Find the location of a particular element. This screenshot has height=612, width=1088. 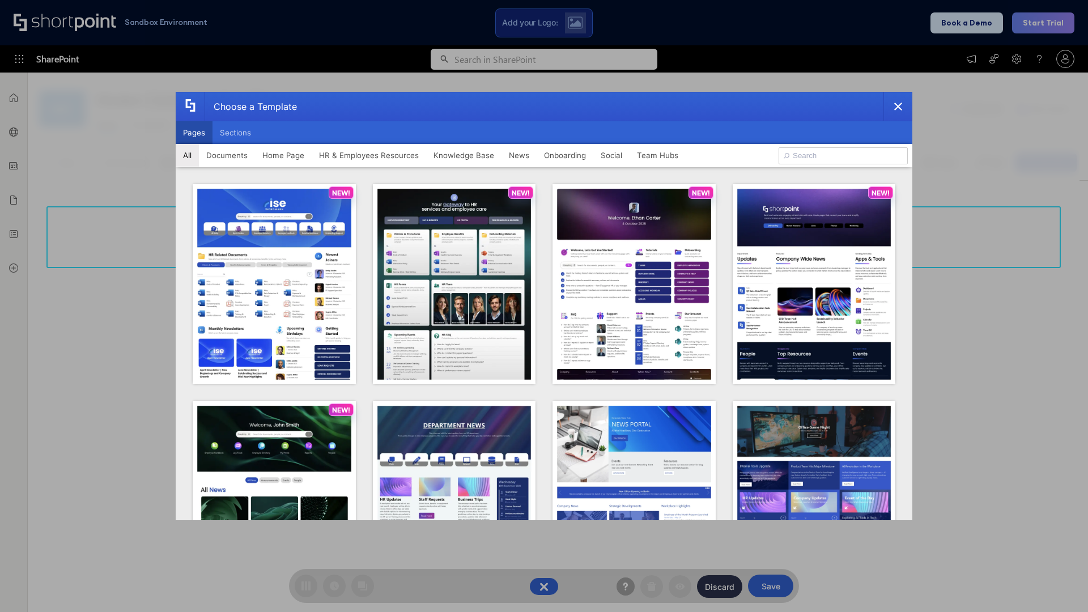

div: Choose a Template is located at coordinates (250, 107).